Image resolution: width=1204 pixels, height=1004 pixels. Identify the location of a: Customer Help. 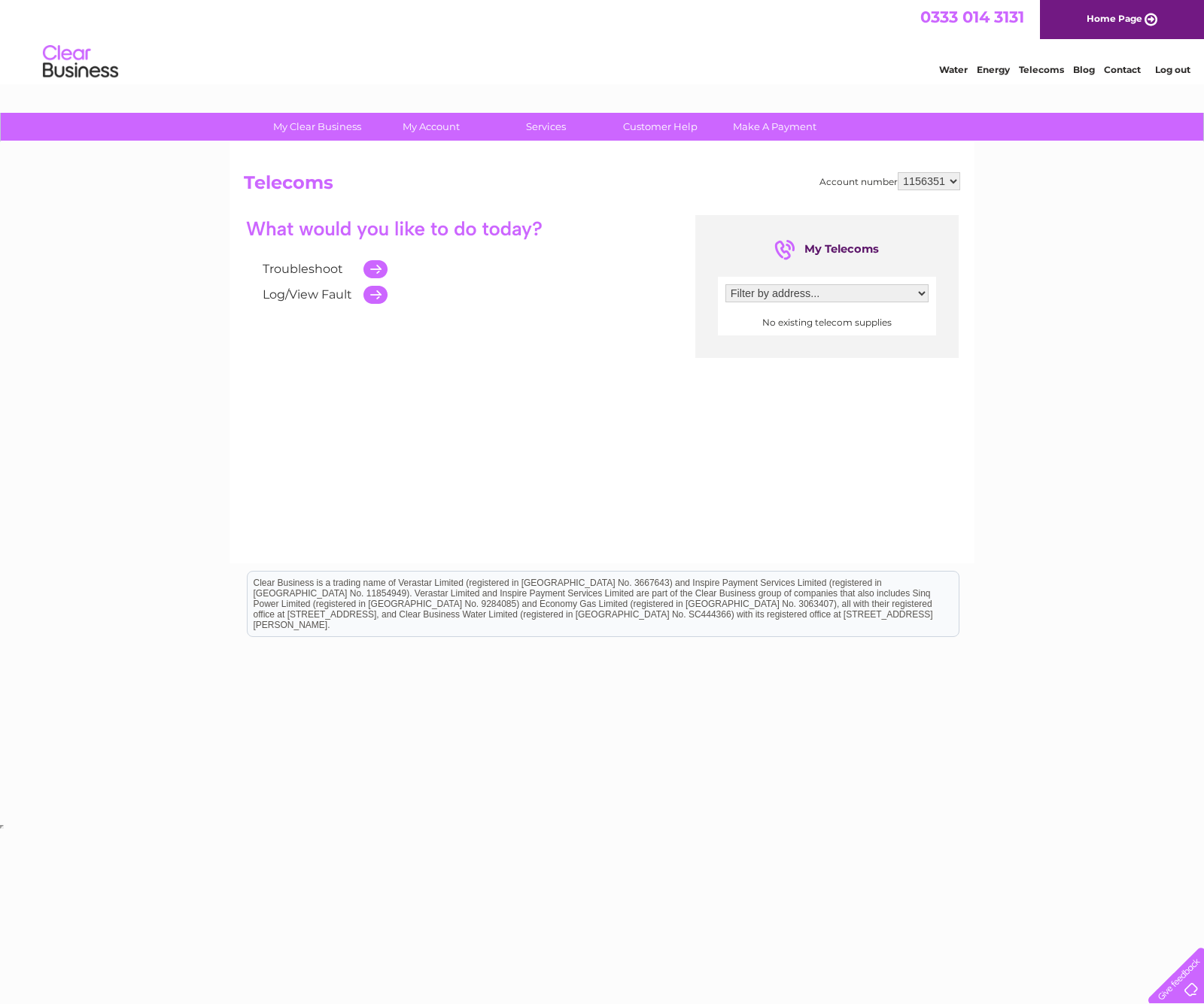
(660, 126).